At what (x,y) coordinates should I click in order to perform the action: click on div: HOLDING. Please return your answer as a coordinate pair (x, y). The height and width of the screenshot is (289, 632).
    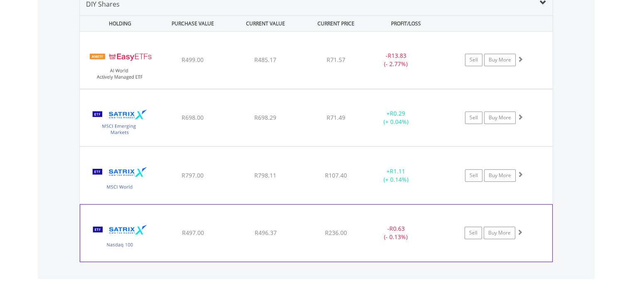
    Looking at the image, I should click on (118, 23).